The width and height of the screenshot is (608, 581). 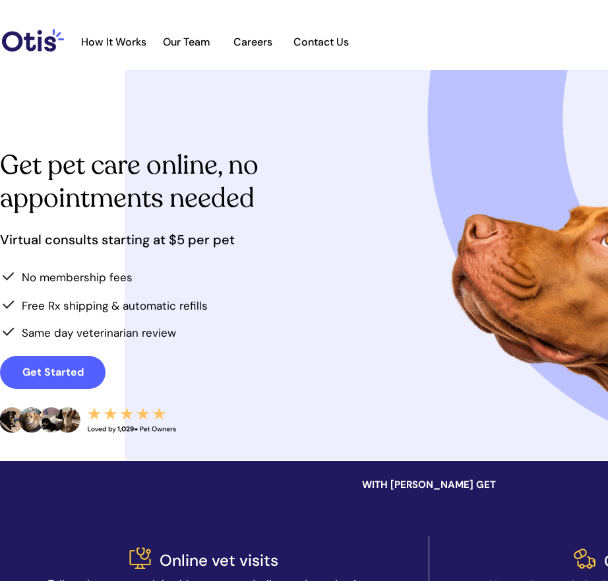 I want to click on a: Contact Us, so click(x=321, y=42).